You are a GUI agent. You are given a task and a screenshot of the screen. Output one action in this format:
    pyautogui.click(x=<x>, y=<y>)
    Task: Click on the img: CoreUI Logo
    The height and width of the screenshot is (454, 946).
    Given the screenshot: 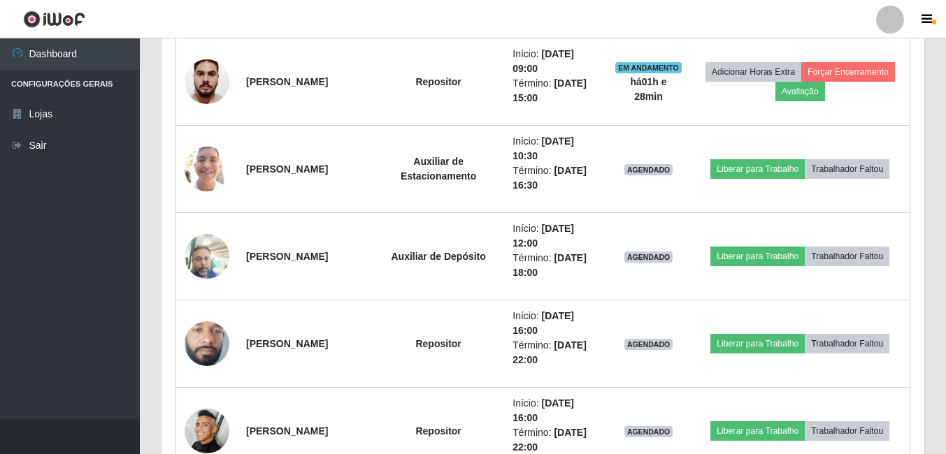 What is the action you would take?
    pyautogui.click(x=54, y=19)
    